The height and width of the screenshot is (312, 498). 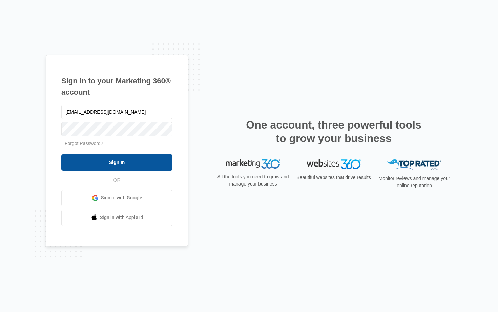 I want to click on input: Email, so click(x=117, y=112).